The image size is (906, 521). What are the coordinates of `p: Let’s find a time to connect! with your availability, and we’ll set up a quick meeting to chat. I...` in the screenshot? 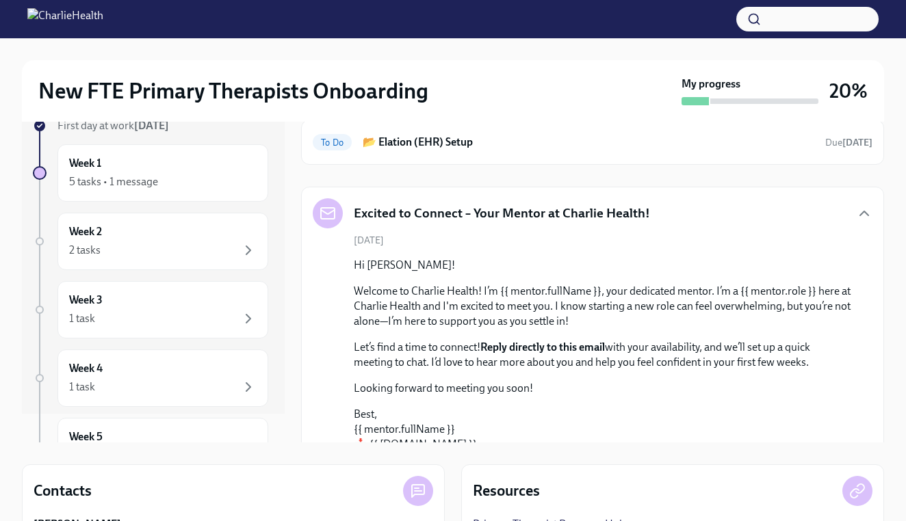 It's located at (602, 355).